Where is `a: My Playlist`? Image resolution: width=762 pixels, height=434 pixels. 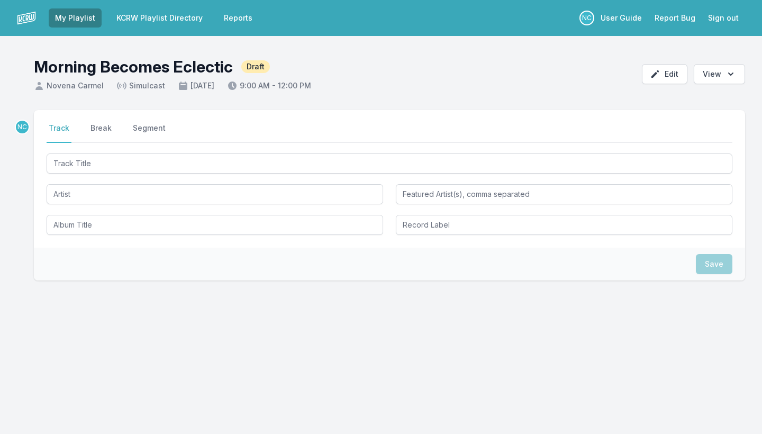
a: My Playlist is located at coordinates (75, 18).